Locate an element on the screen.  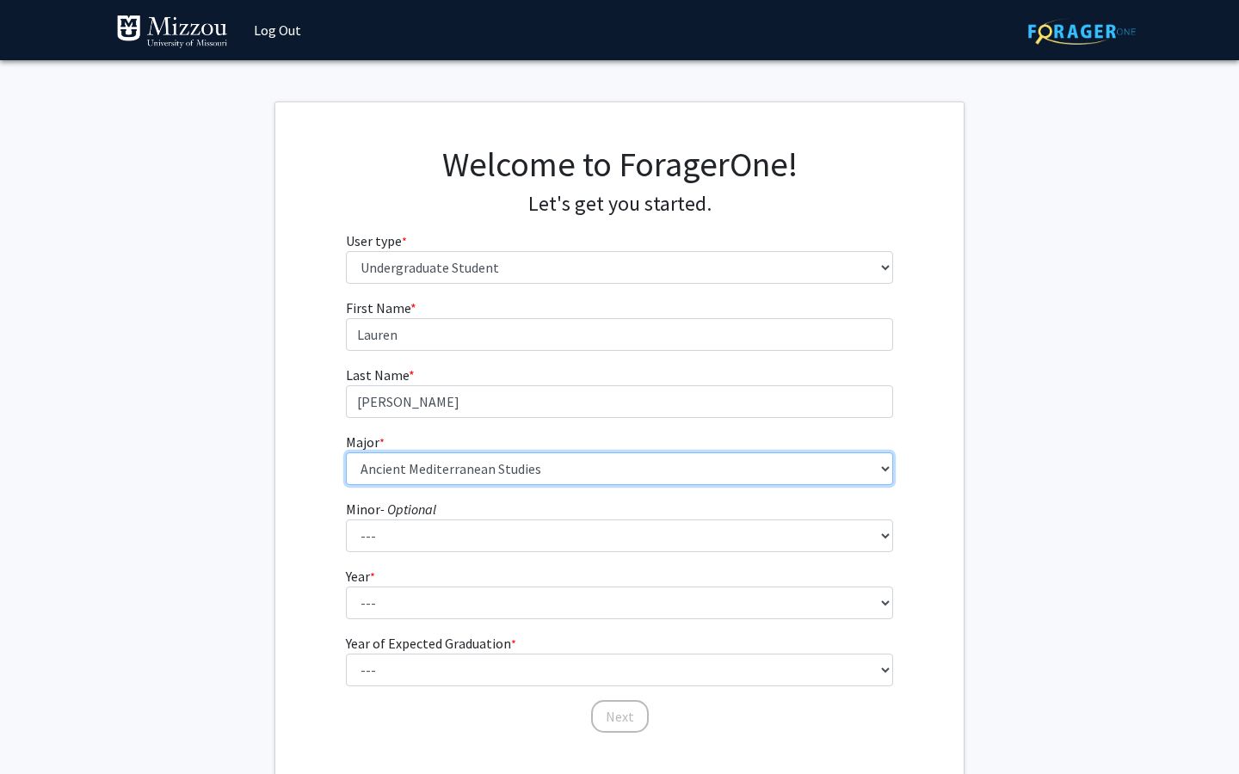
label: Major is located at coordinates (365, 442).